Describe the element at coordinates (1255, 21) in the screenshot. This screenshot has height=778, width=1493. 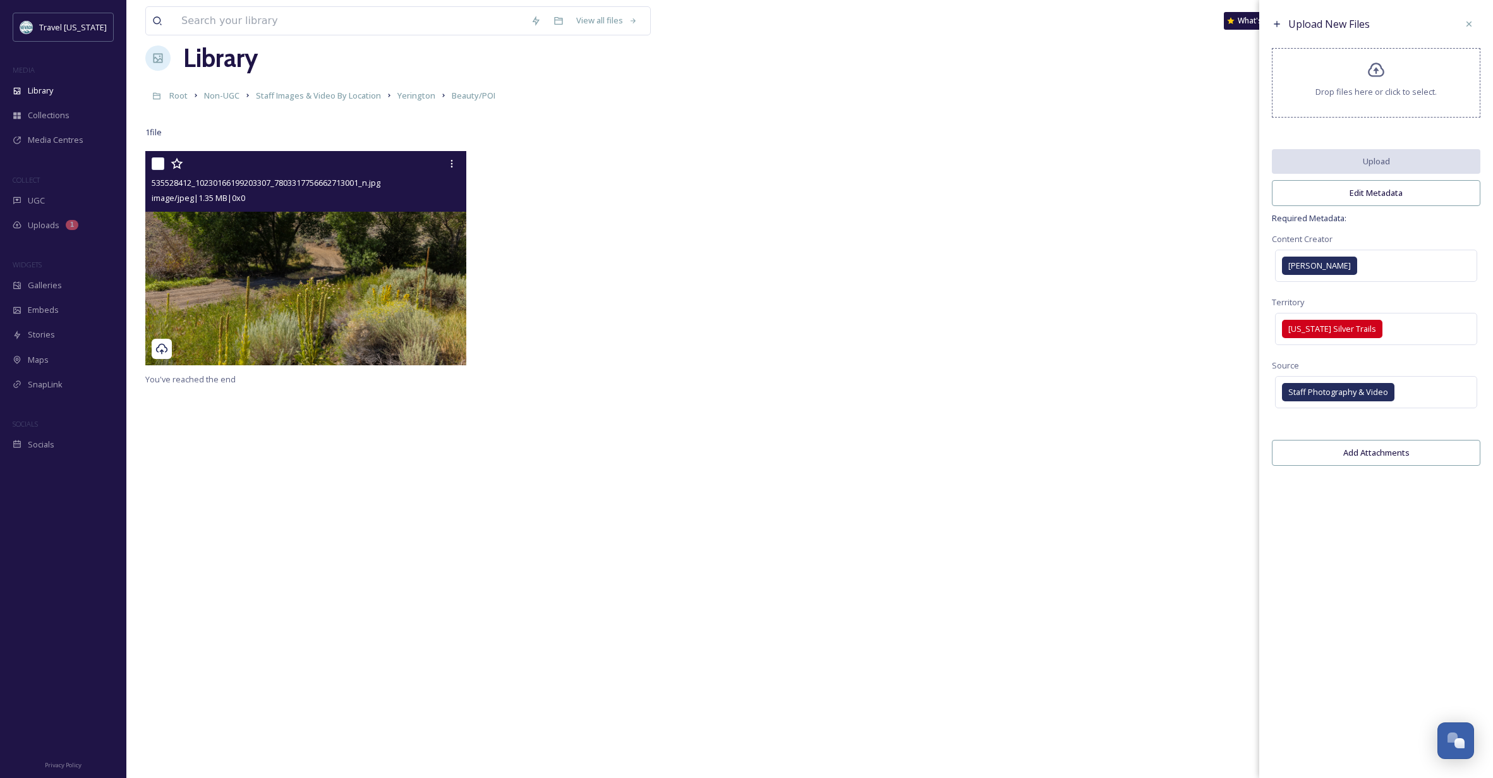
I see `a: What's New` at that location.